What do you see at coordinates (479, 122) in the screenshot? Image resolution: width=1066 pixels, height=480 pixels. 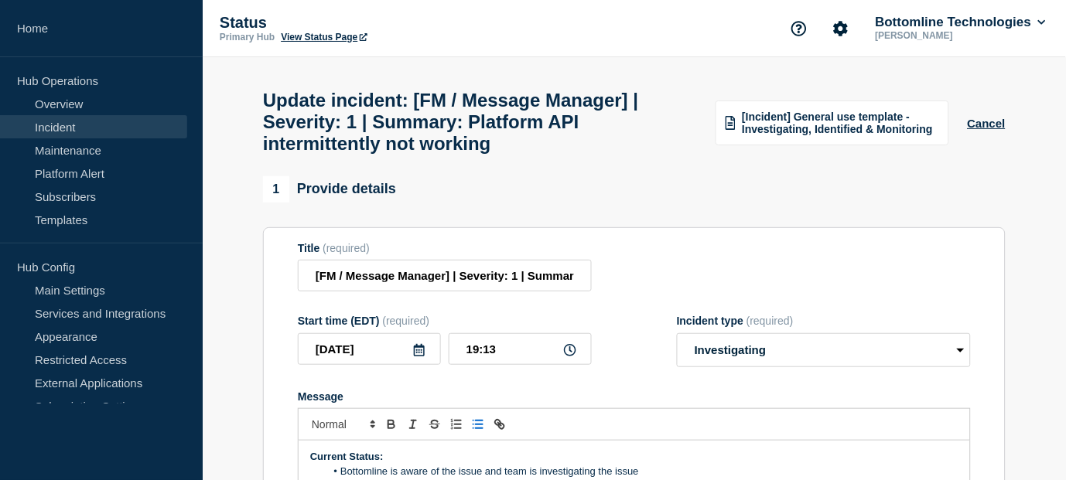 I see `h1: Update incident: [FM / Message Manager] | Severity: 1 | Summary: Platform API intermittently not ...` at bounding box center [479, 122].